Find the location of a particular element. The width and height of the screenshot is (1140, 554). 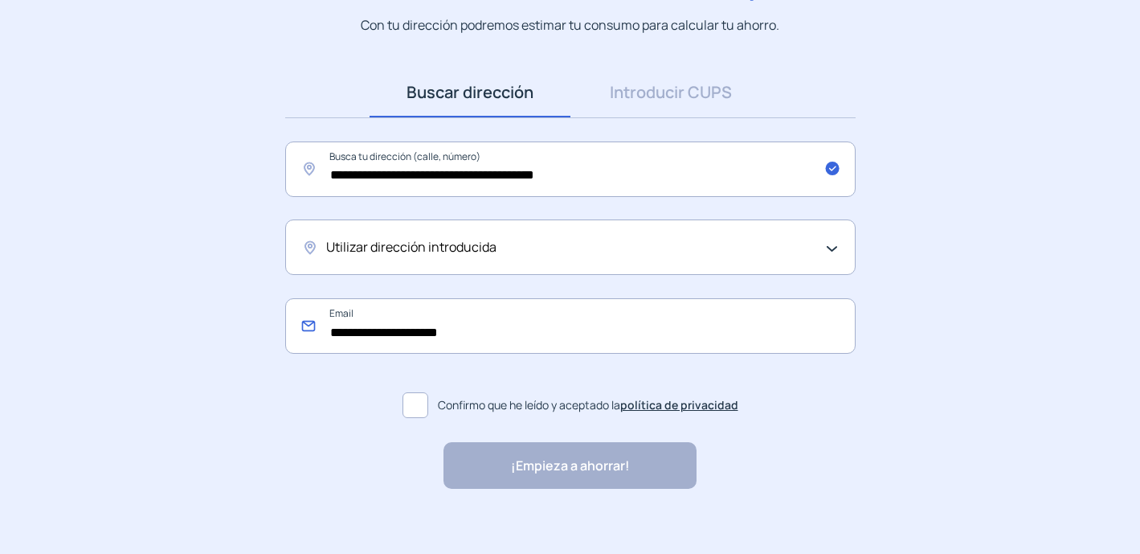

a: Buscar dirección is located at coordinates (470, 92).